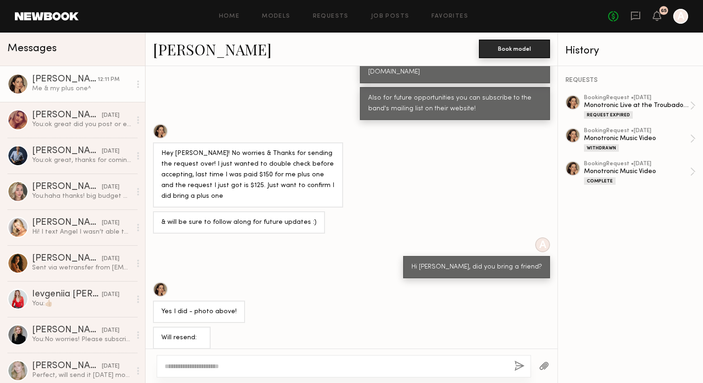 Image resolution: width=703 pixels, height=383 pixels. What do you see at coordinates (601, 148) in the screenshot?
I see `div: Withdrawn` at bounding box center [601, 148].